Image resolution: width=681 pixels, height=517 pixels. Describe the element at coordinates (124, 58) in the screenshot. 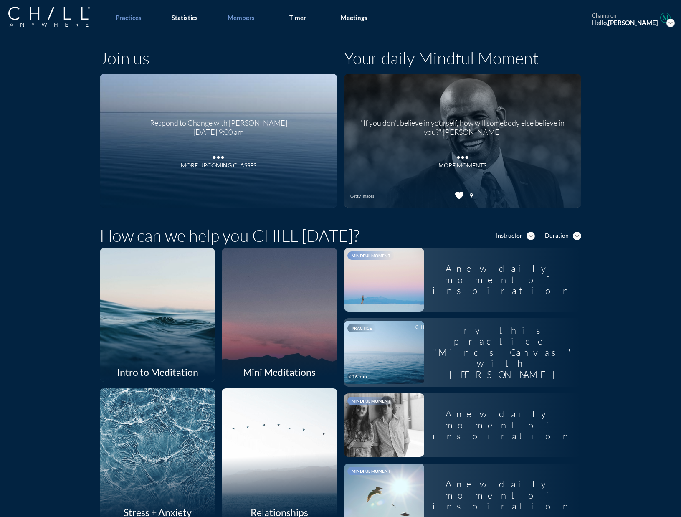

I see `h1: Join us` at that location.